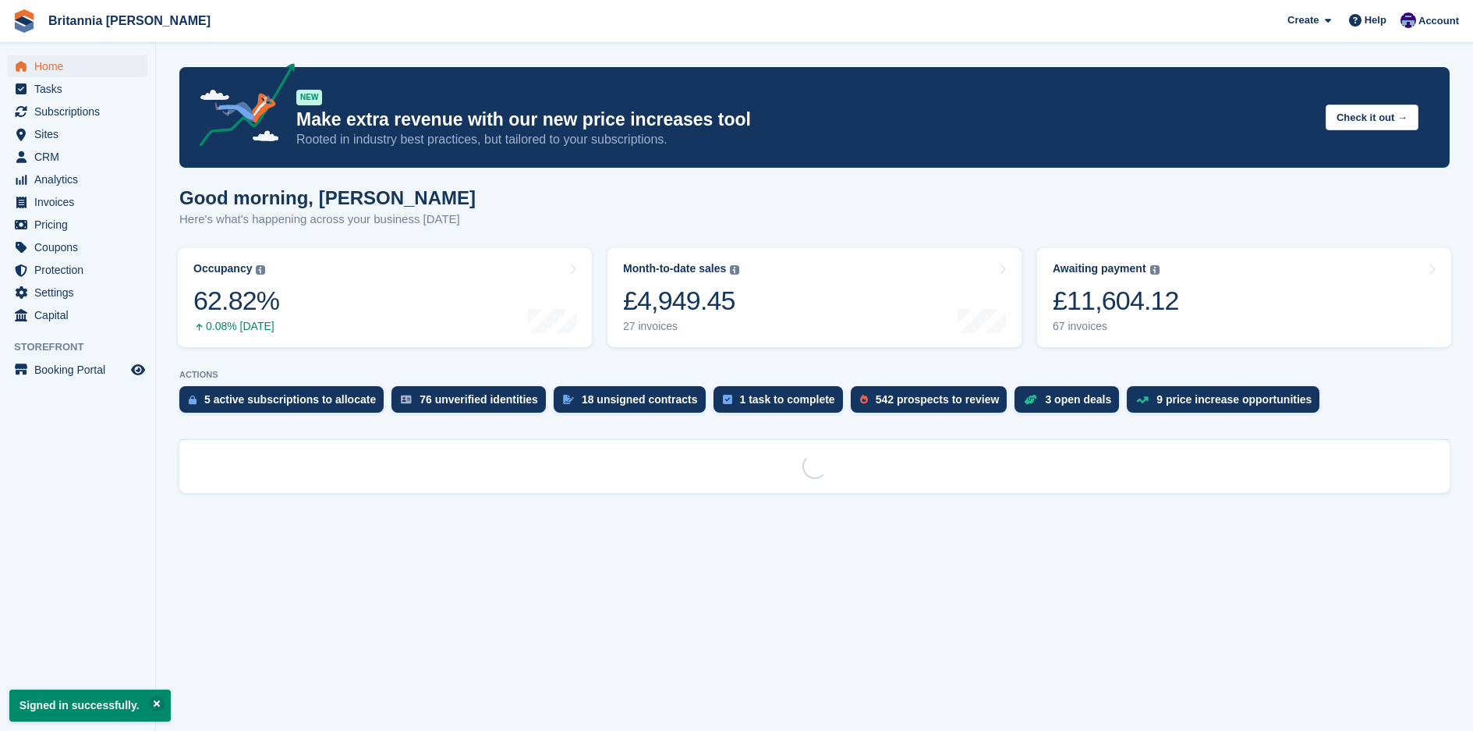 The width and height of the screenshot is (1473, 731). What do you see at coordinates (236, 300) in the screenshot?
I see `div: 62.82%` at bounding box center [236, 300].